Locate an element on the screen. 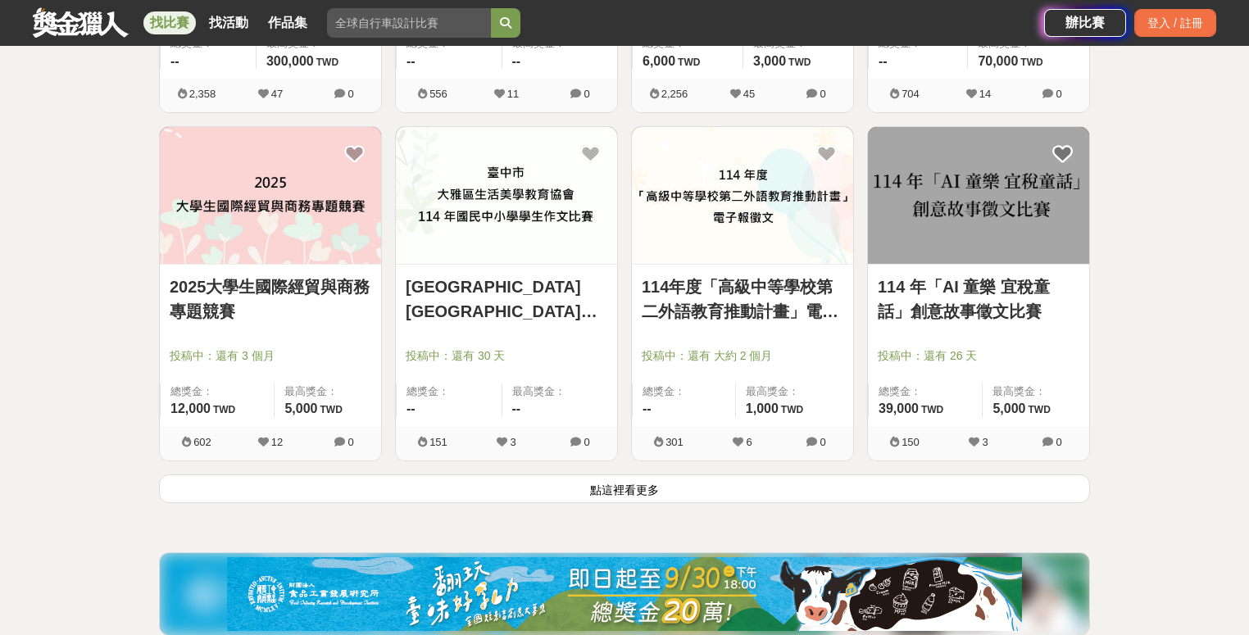  a: 114年度「高級中等學校第二外語教育推動計畫」電子報徵文 is located at coordinates (743, 299).